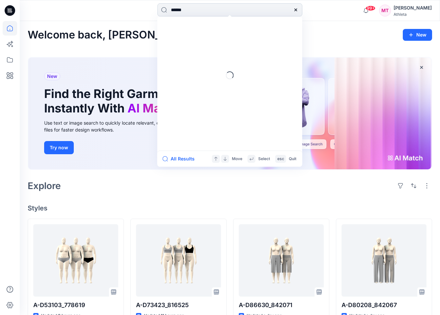  What do you see at coordinates (118, 126) in the screenshot?
I see `div: Use text or image search to quickly locate relevant, editable .bw files for faster design workflows.` at bounding box center [118, 126].